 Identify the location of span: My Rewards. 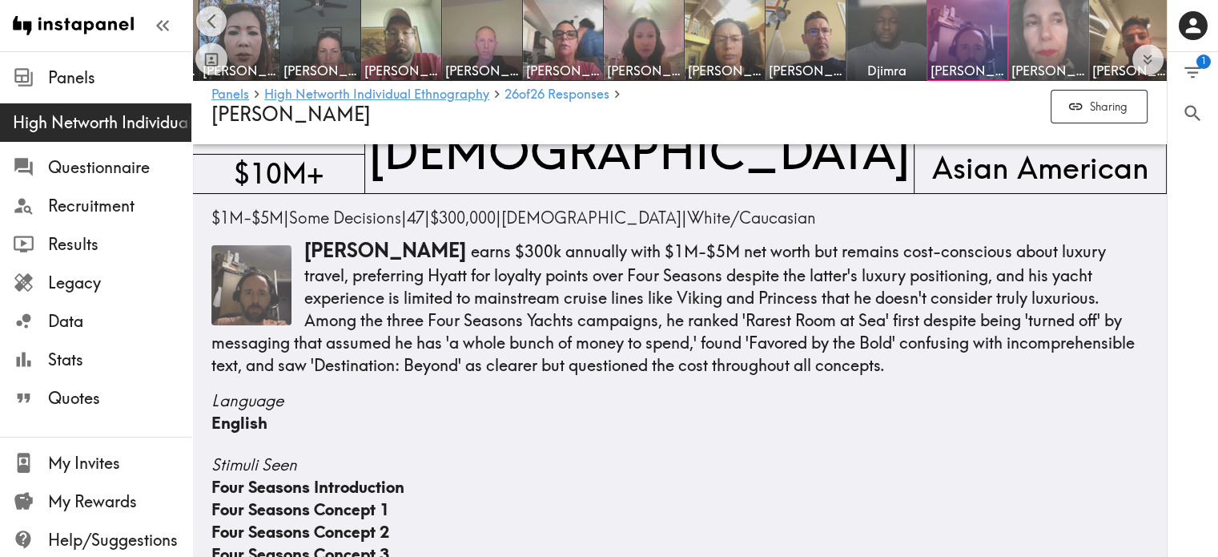
(119, 501).